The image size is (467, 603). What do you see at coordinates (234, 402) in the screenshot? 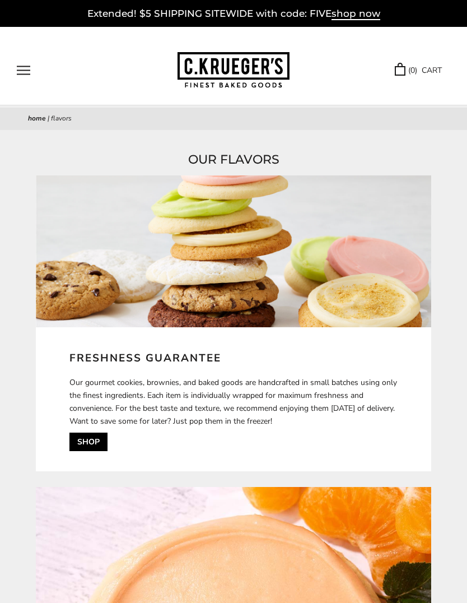
I see `p: Our gourmet cookies, brownies, and baked goods are handcrafted in small batches using only the fi...` at bounding box center [234, 402].